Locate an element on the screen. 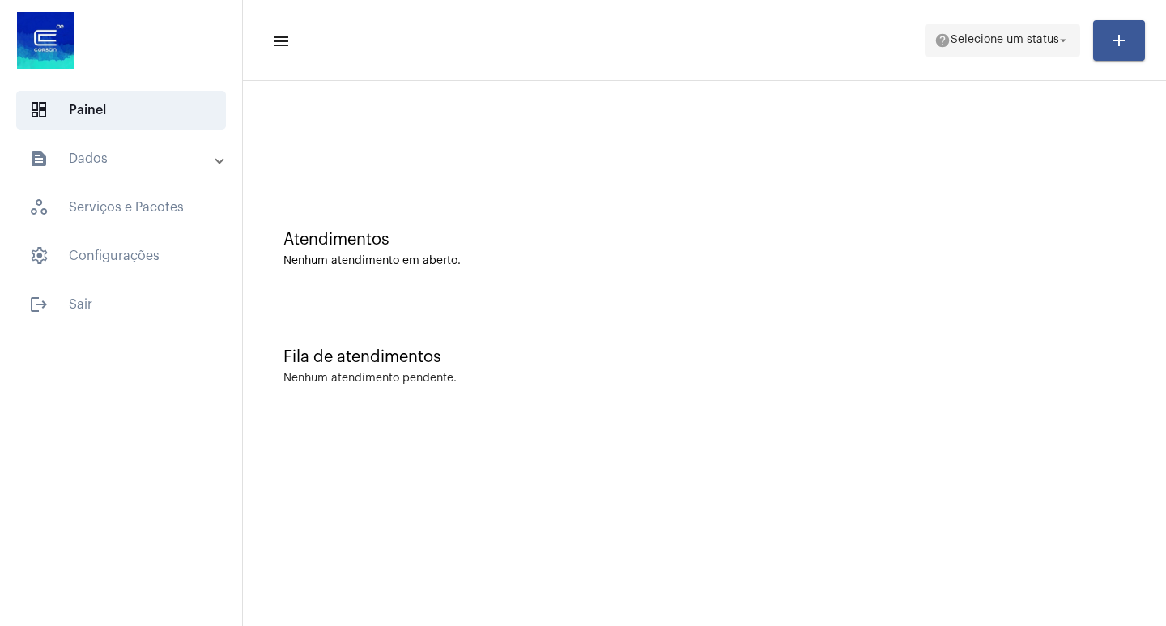  span: Sair is located at coordinates (121, 305).